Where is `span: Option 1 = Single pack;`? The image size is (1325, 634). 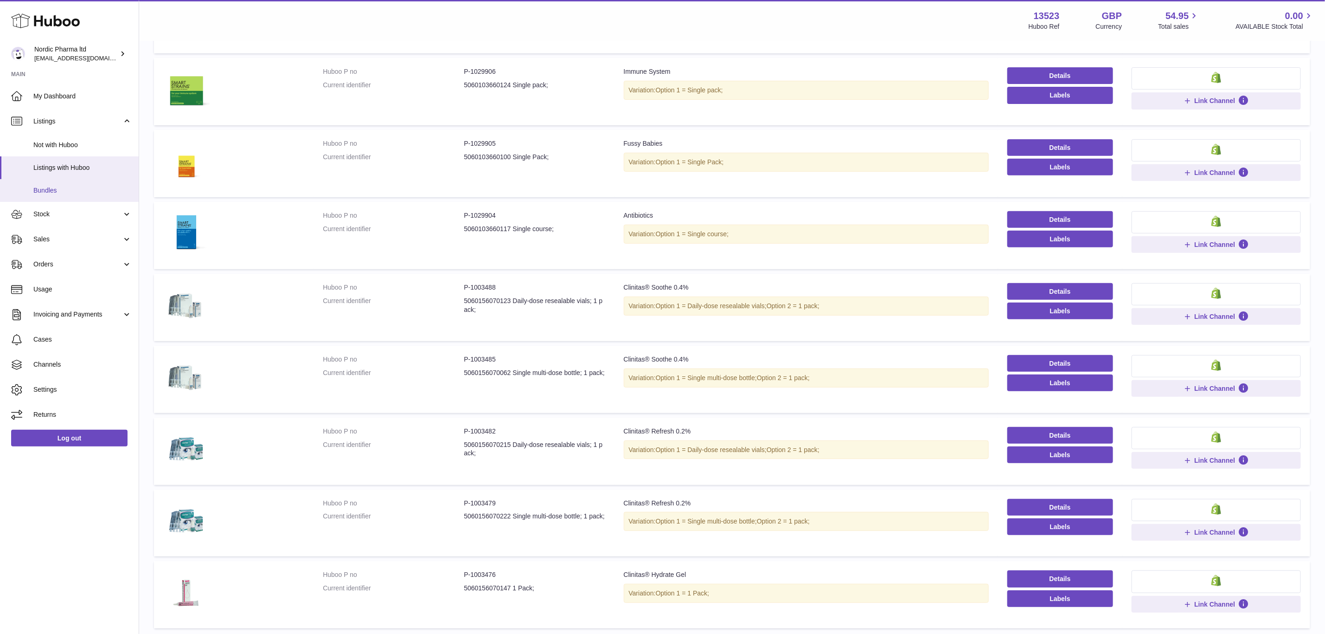
span: Option 1 = Single pack; is located at coordinates (689, 90).